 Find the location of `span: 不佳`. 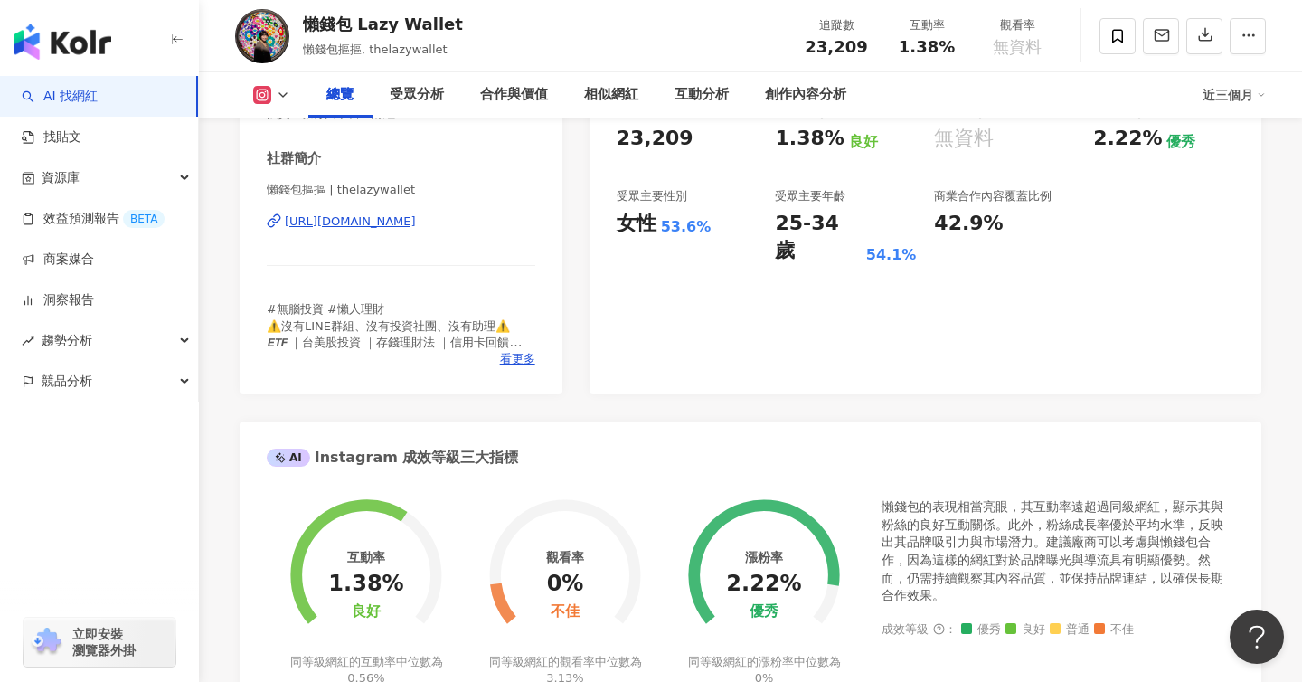

span: 不佳 is located at coordinates (1114, 629).